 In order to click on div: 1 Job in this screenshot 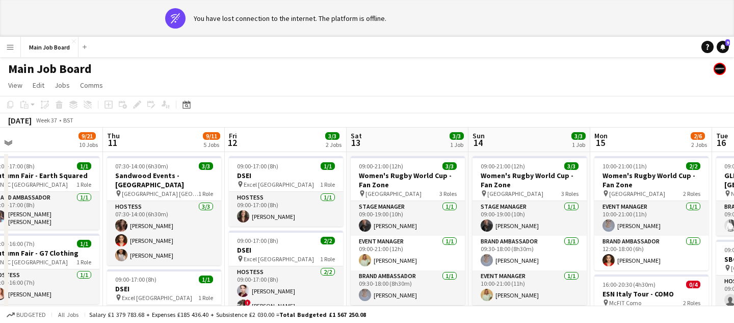, I will do `click(457, 144)`.